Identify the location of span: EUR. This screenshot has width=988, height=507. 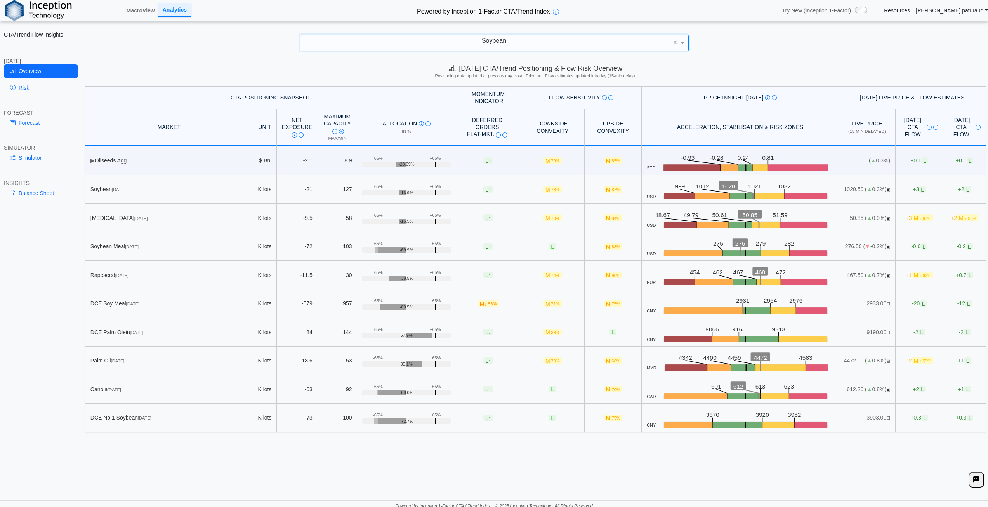
(651, 282).